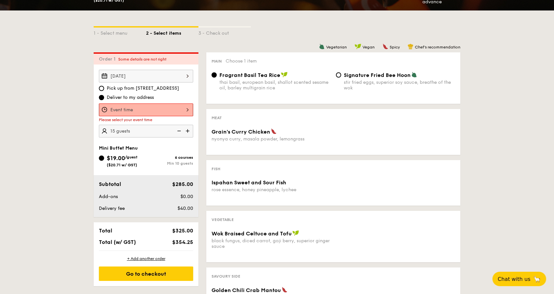 Image resolution: width=554 pixels, height=294 pixels. I want to click on span: Ispahan Sweet and Sour Fish, so click(249, 183).